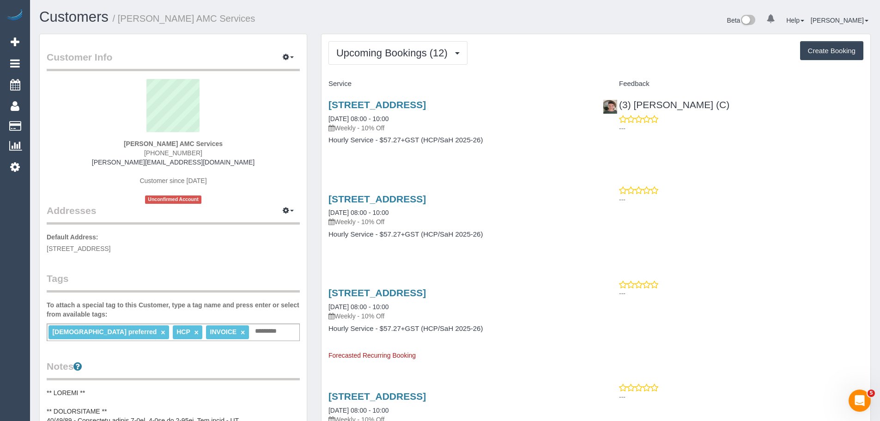 The height and width of the screenshot is (421, 880). I want to click on h4: Feedback, so click(733, 84).